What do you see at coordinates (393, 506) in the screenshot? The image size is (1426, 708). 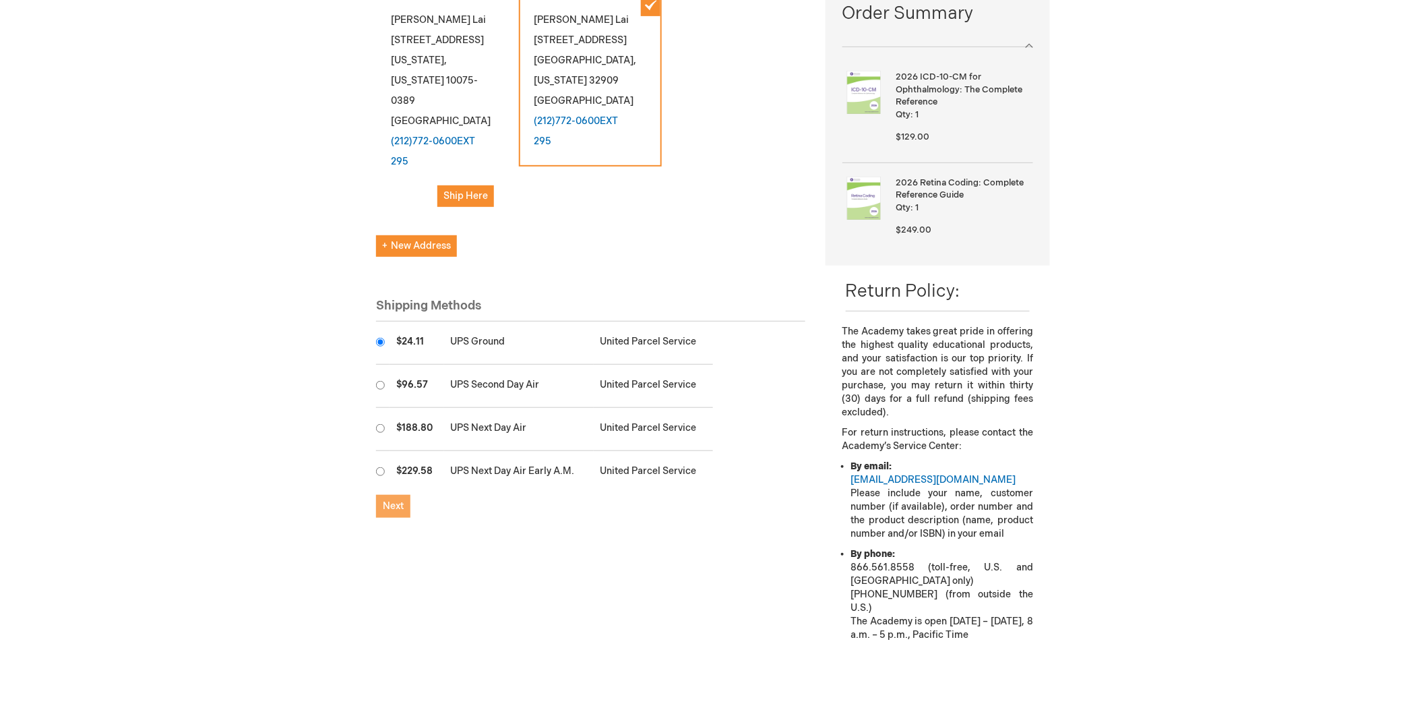 I see `span: Next` at bounding box center [393, 506].